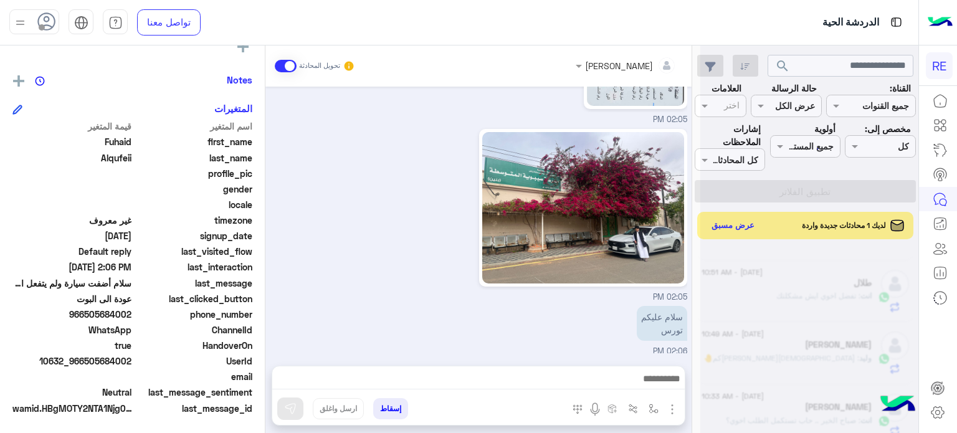  Describe the element at coordinates (75, 408) in the screenshot. I see `span: wamid.HBgMOTY2NTA1Njg0MDAyFQIAEhgUM0FFQkZGQ0Q5RUYwQjM2RkZDN0IA` at that location.